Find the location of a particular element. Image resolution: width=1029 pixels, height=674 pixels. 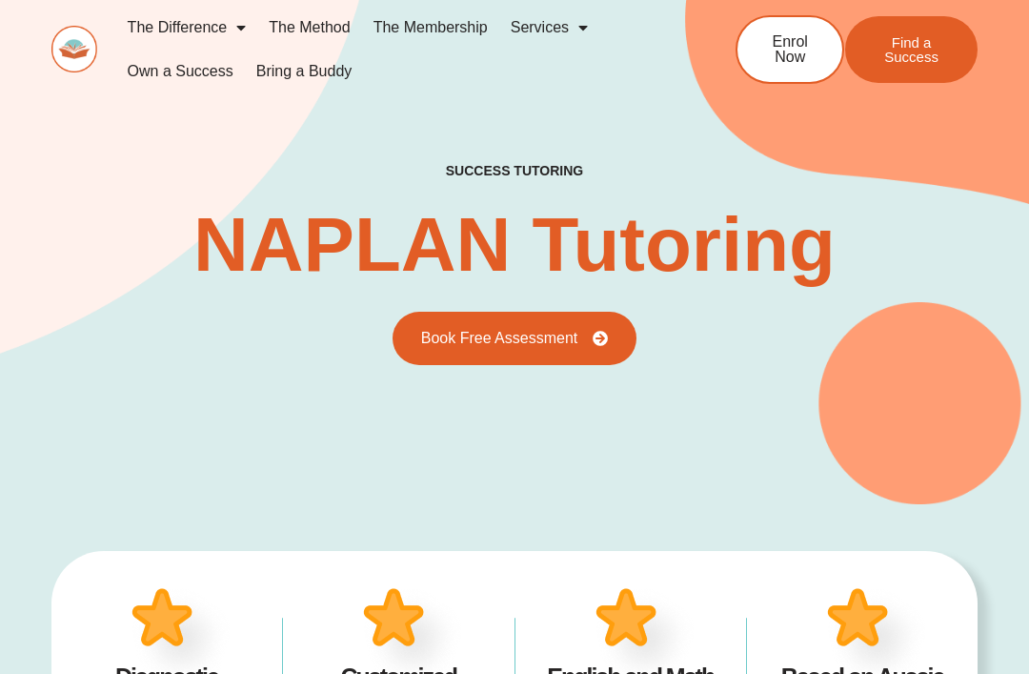

a: Enrol Now is located at coordinates (790, 50).